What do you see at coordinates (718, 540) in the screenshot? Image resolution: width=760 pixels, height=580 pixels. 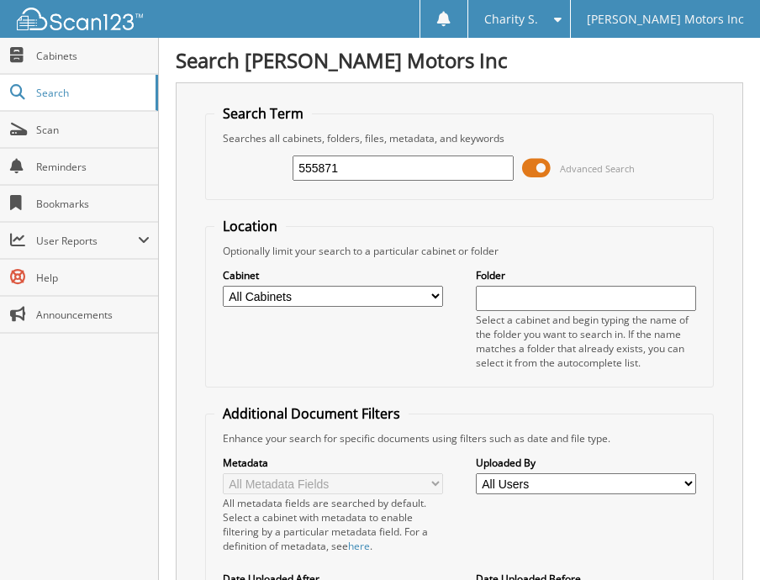 I see `div: Chat Widget` at bounding box center [718, 540].